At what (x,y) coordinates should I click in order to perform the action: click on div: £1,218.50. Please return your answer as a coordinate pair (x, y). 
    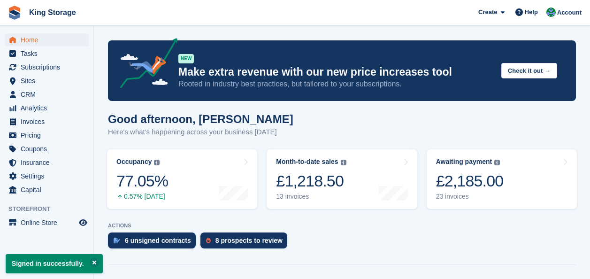
    Looking at the image, I should click on (311, 181).